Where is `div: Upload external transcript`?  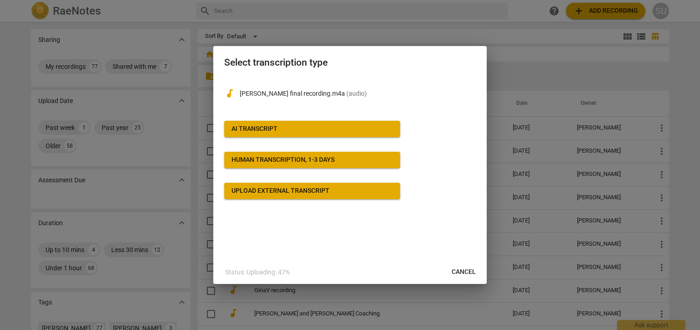
div: Upload external transcript is located at coordinates (280, 191).